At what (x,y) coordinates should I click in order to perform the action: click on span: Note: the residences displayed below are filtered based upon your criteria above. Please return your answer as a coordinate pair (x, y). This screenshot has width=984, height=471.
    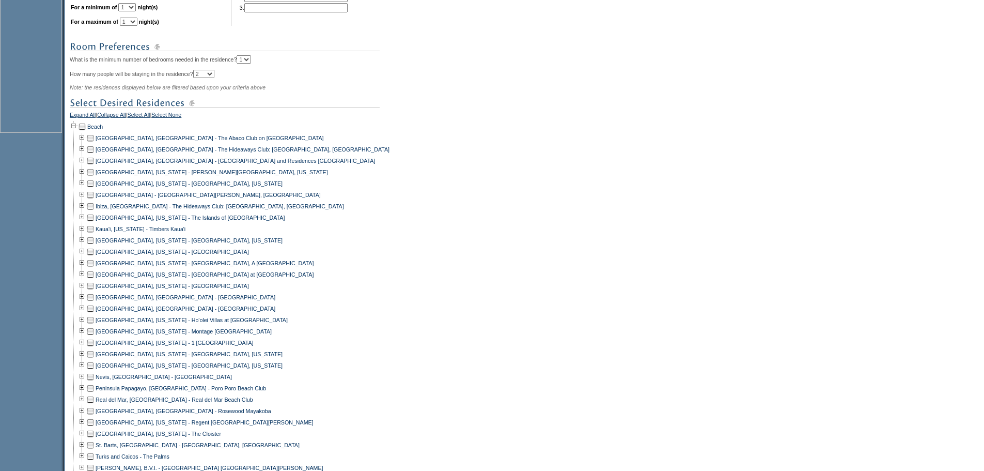
    Looking at the image, I should click on (167, 87).